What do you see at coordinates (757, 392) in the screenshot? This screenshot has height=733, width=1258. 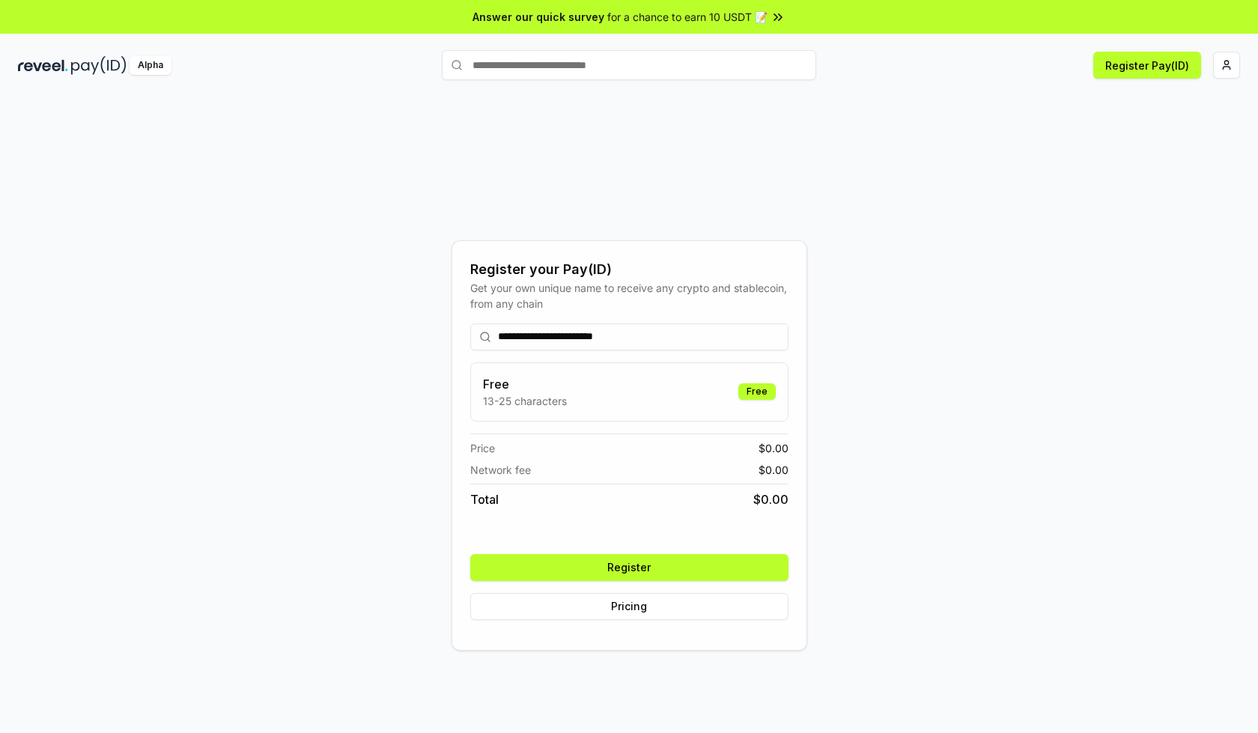 I see `div: Free` at bounding box center [757, 392].